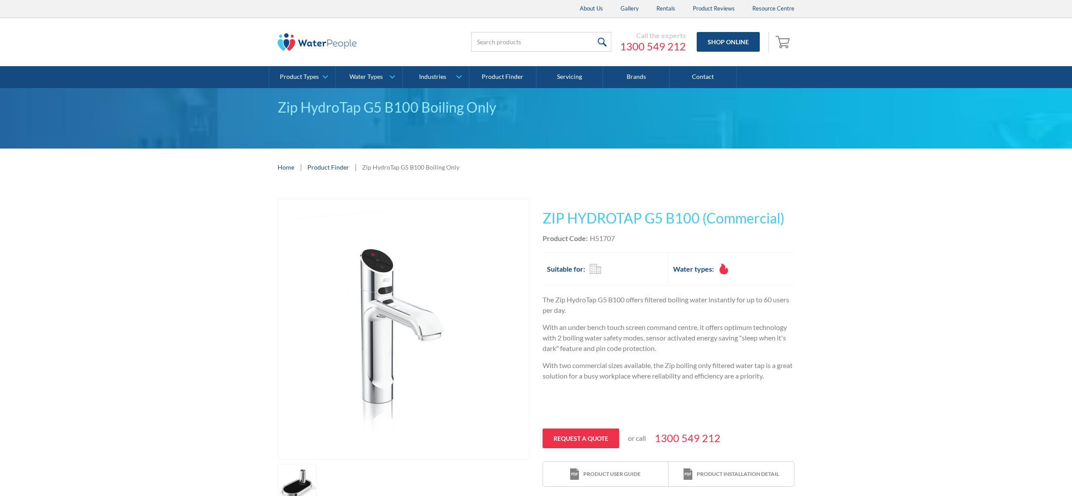 The width and height of the screenshot is (1072, 496). Describe the element at coordinates (668, 338) in the screenshot. I see `p: With an under bench touch screen command centre, it offers optimum technology with 2 boiling wate...` at that location.